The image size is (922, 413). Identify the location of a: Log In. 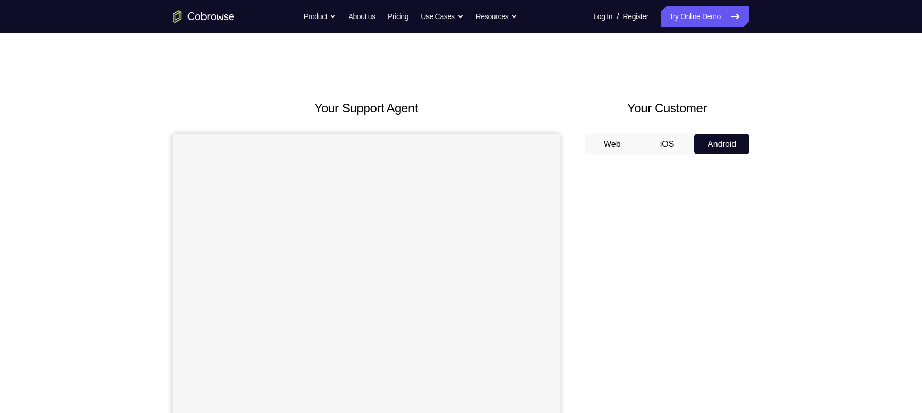
(603, 16).